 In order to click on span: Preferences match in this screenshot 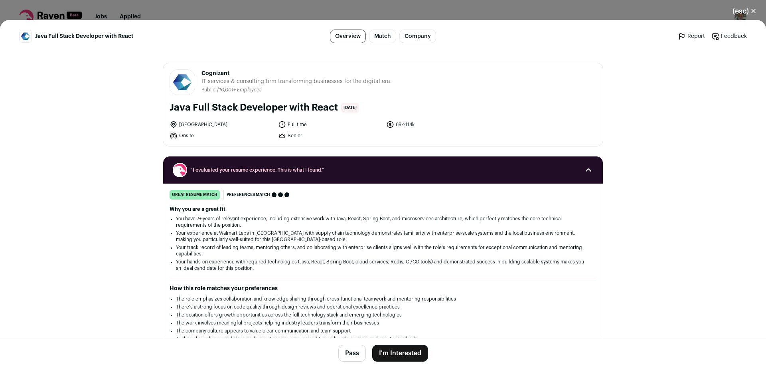, I will do `click(248, 195)`.